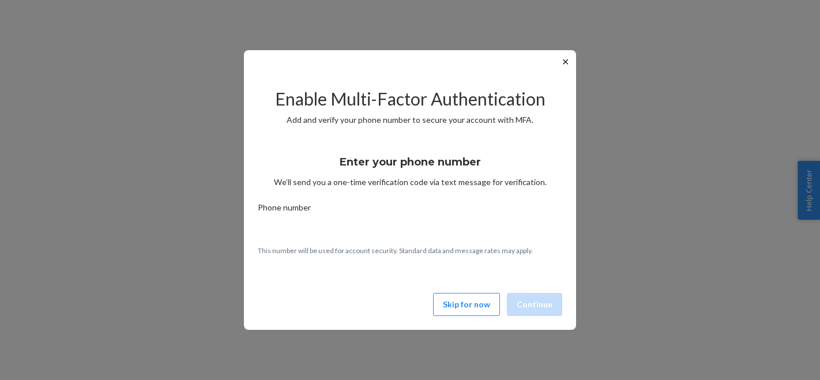 This screenshot has width=820, height=380. What do you see at coordinates (410, 162) in the screenshot?
I see `h3: Enter your phone number` at bounding box center [410, 162].